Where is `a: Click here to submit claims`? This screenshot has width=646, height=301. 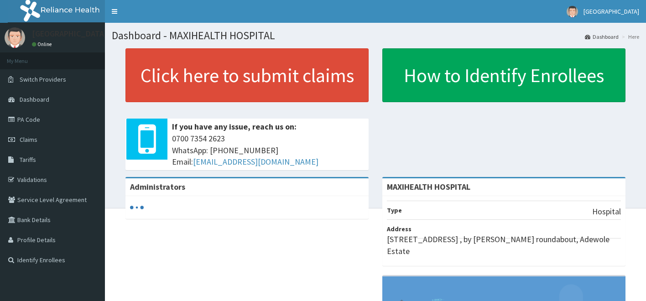 a: Click here to submit claims is located at coordinates (247, 75).